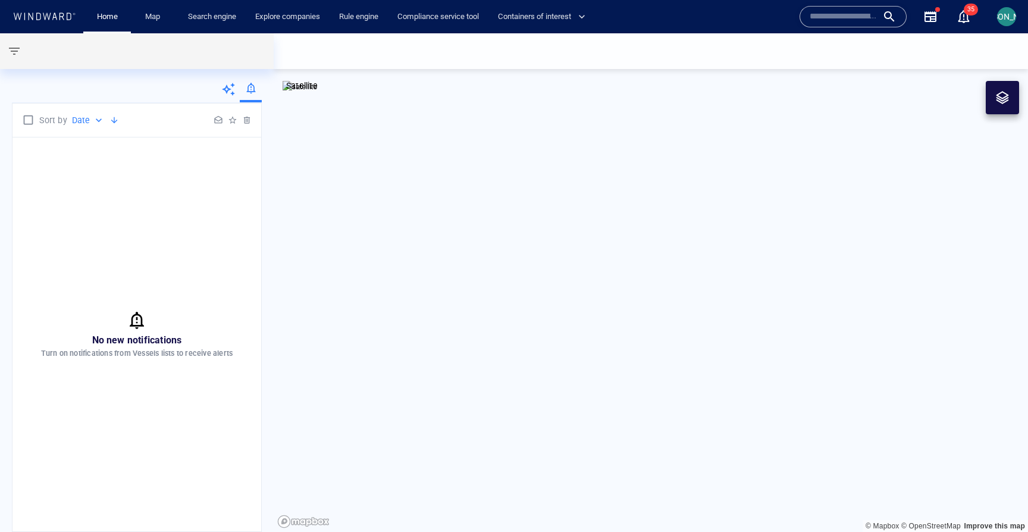 Image resolution: width=1028 pixels, height=532 pixels. Describe the element at coordinates (53, 120) in the screenshot. I see `p: Sort by` at that location.